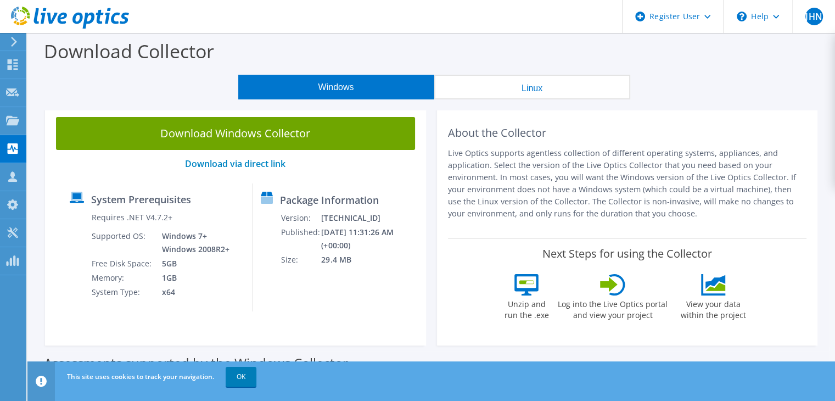 Image resolution: width=835 pixels, height=401 pixels. What do you see at coordinates (742, 16) in the screenshot?
I see `svg: \n` at bounding box center [742, 16].